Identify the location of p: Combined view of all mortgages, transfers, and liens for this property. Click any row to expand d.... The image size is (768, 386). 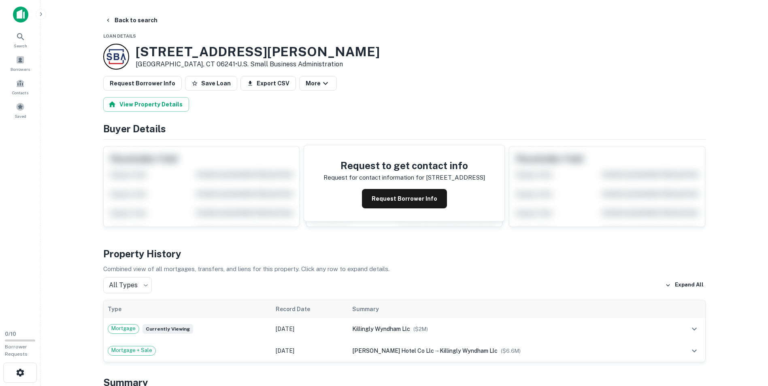
(404, 269).